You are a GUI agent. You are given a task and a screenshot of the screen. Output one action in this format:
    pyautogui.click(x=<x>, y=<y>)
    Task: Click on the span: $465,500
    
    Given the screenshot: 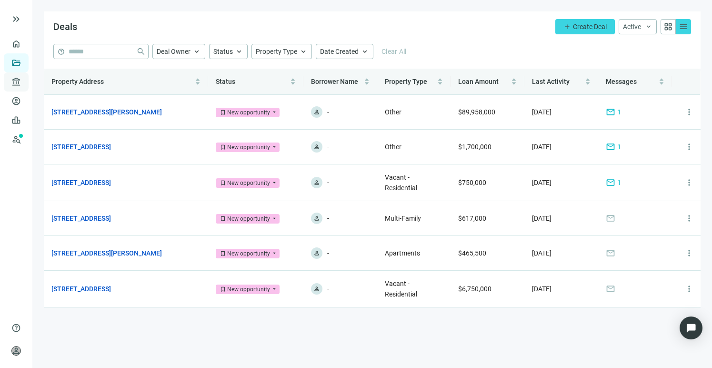 What is the action you would take?
    pyautogui.click(x=472, y=253)
    